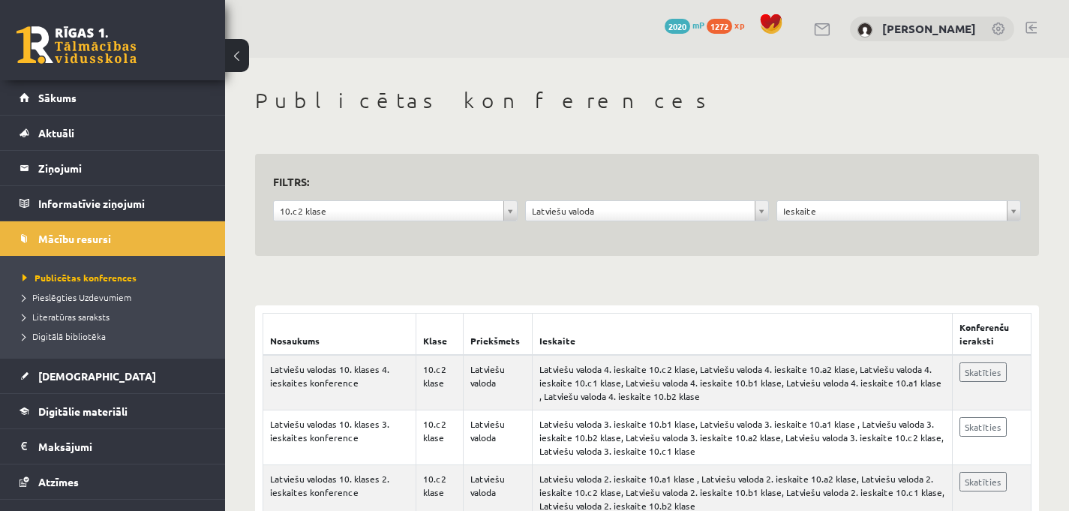  Describe the element at coordinates (340, 437) in the screenshot. I see `td: Latviešu valodas 10. klases 3. ieskaites konference` at that location.